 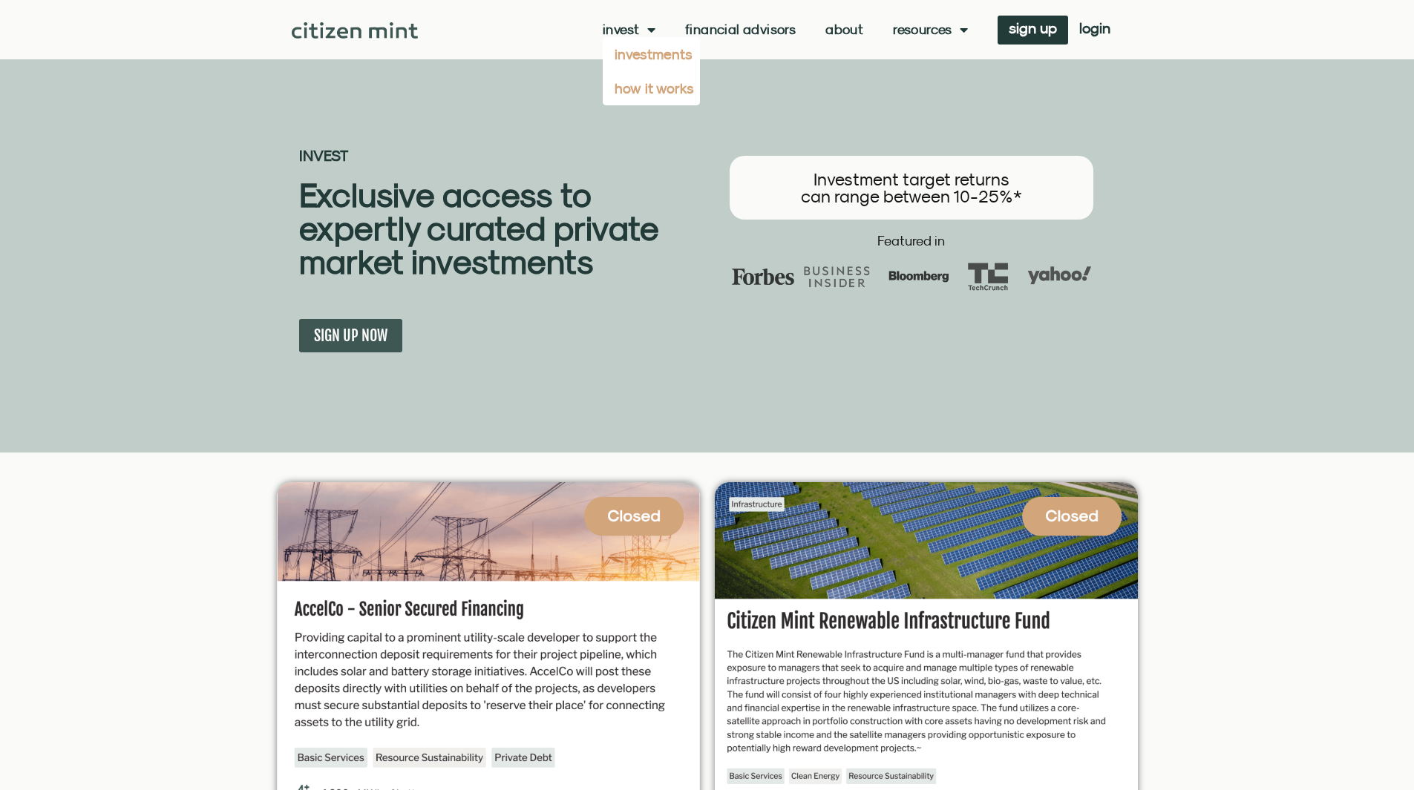 I want to click on nav: Menu, so click(x=785, y=30).